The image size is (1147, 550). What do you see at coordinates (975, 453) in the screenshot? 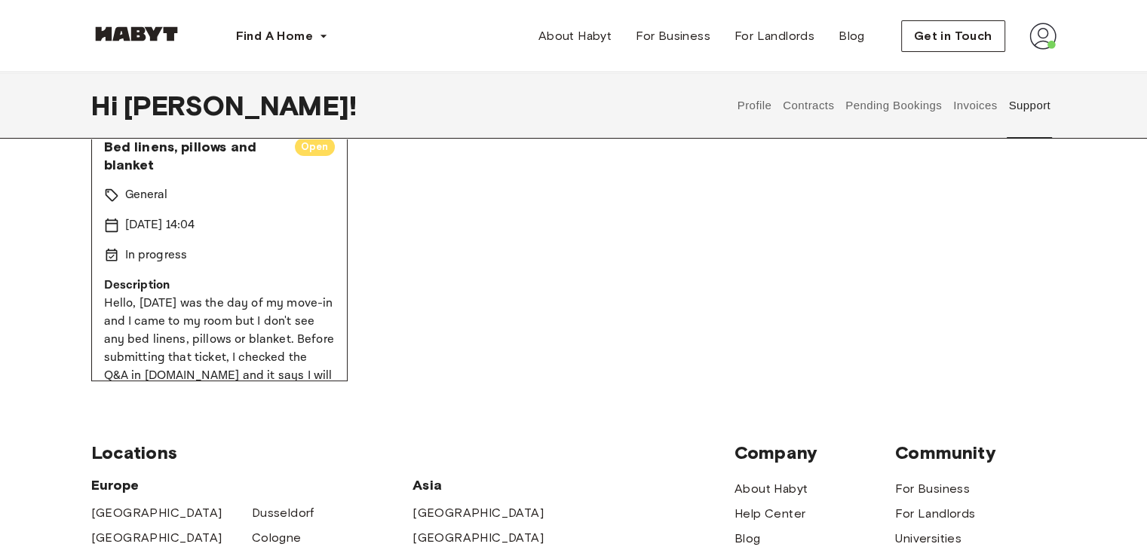
I see `span: Community` at bounding box center [975, 453].